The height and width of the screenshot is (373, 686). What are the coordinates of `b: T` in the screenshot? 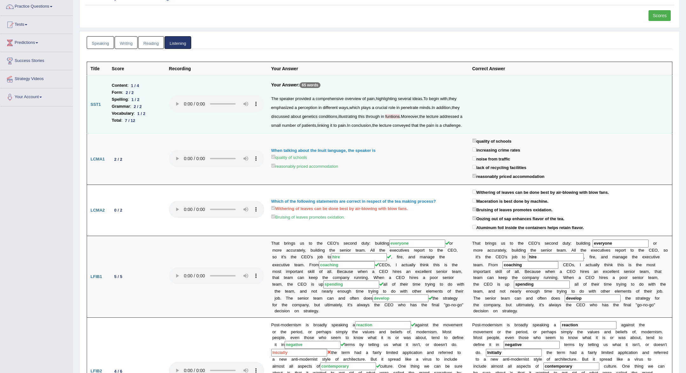 It's located at (474, 243).